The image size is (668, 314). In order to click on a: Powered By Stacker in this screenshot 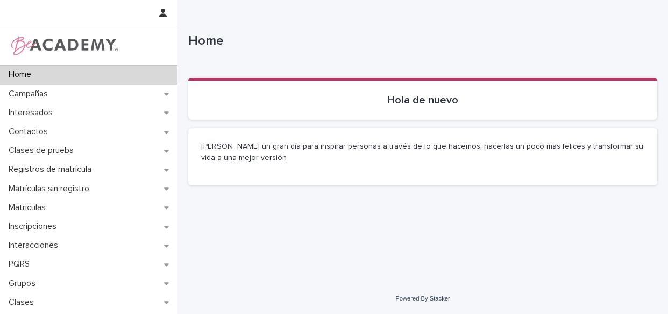, I will do `click(422, 298)`.